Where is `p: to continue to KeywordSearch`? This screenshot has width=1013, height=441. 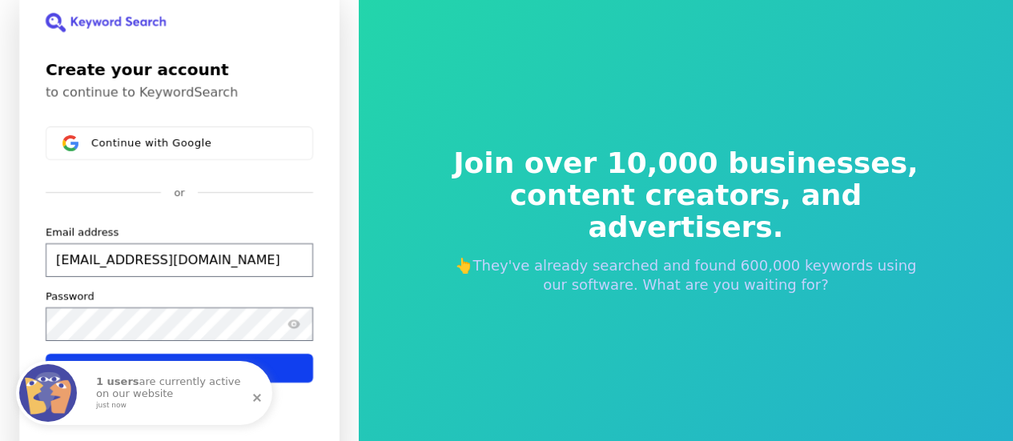 p: to continue to KeywordSearch is located at coordinates (179, 93).